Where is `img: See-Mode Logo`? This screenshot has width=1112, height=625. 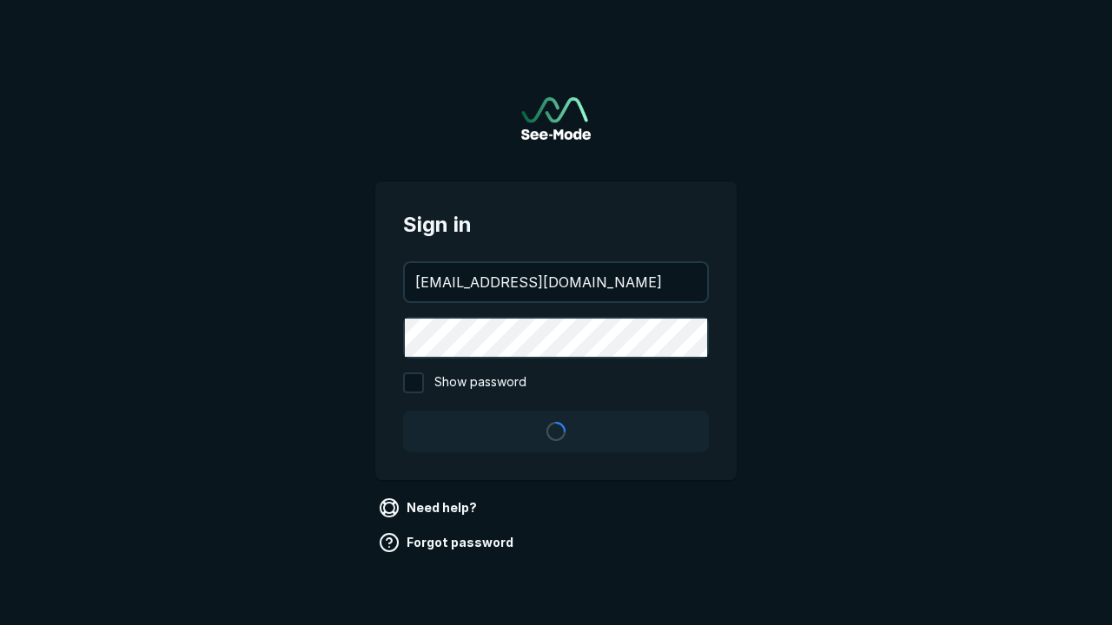
img: See-Mode Logo is located at coordinates (556, 118).